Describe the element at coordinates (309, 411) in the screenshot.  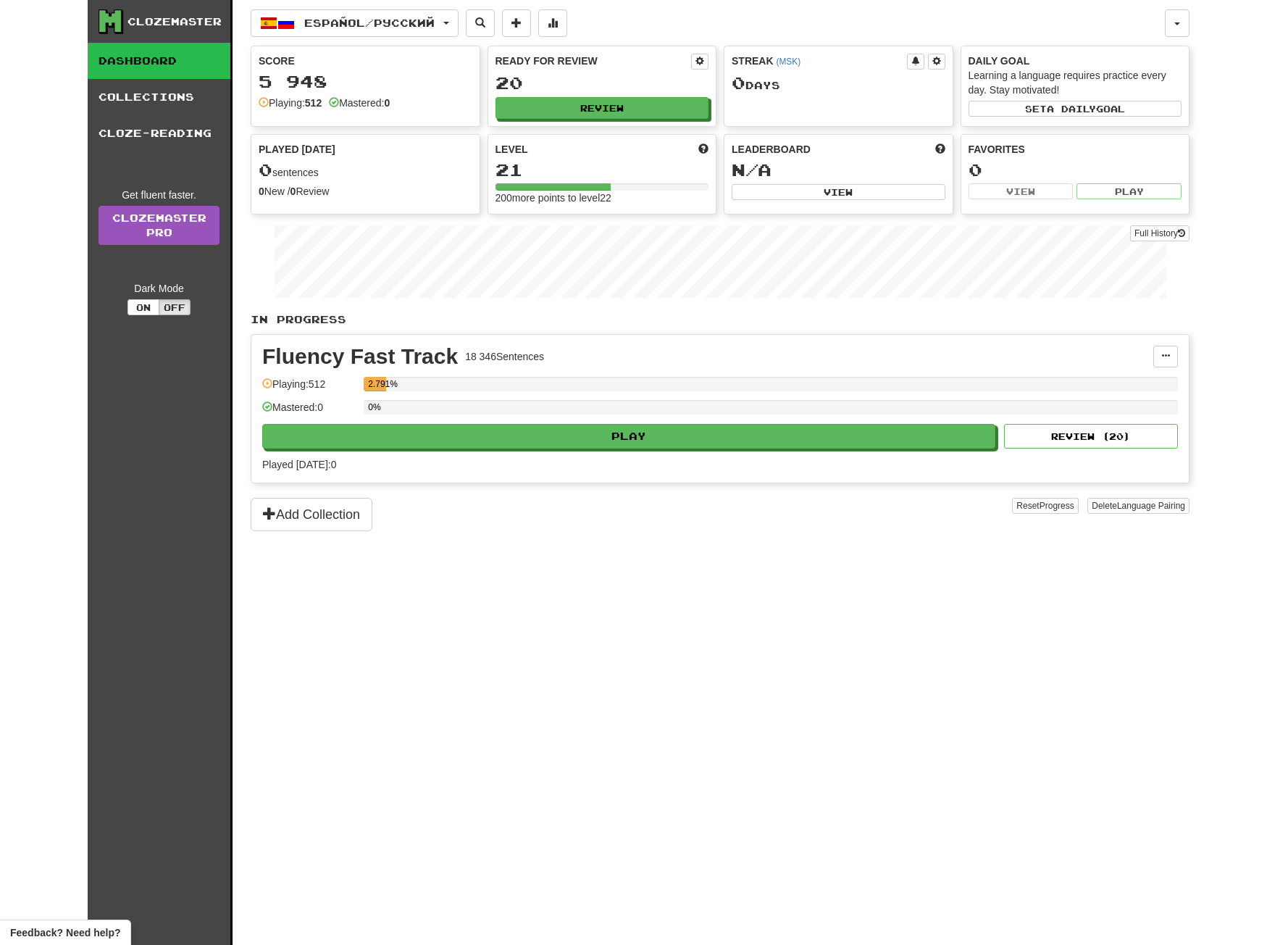
I see `div: Mastered: 0` at that location.